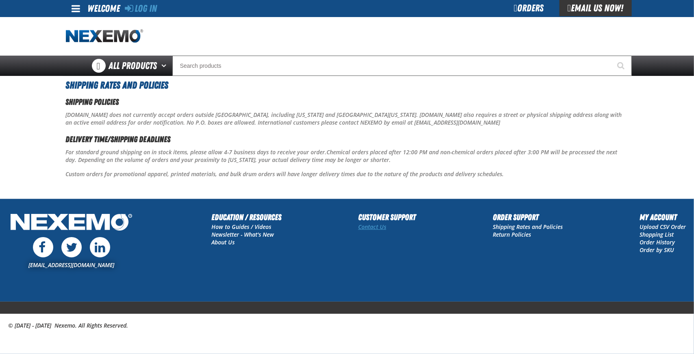 The height and width of the screenshot is (354, 694). What do you see at coordinates (621, 66) in the screenshot?
I see `button: Start Searching` at bounding box center [621, 66].